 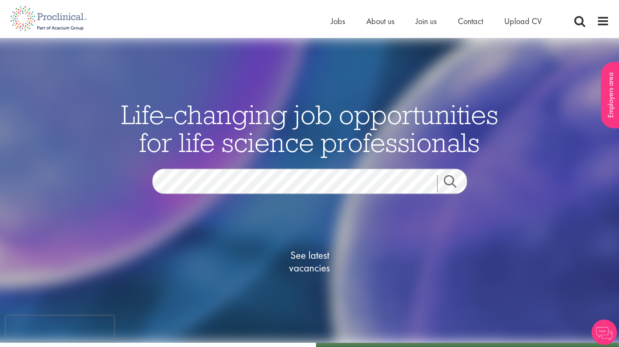 What do you see at coordinates (310, 262) in the screenshot?
I see `a: See latestvacancies` at bounding box center [310, 262].